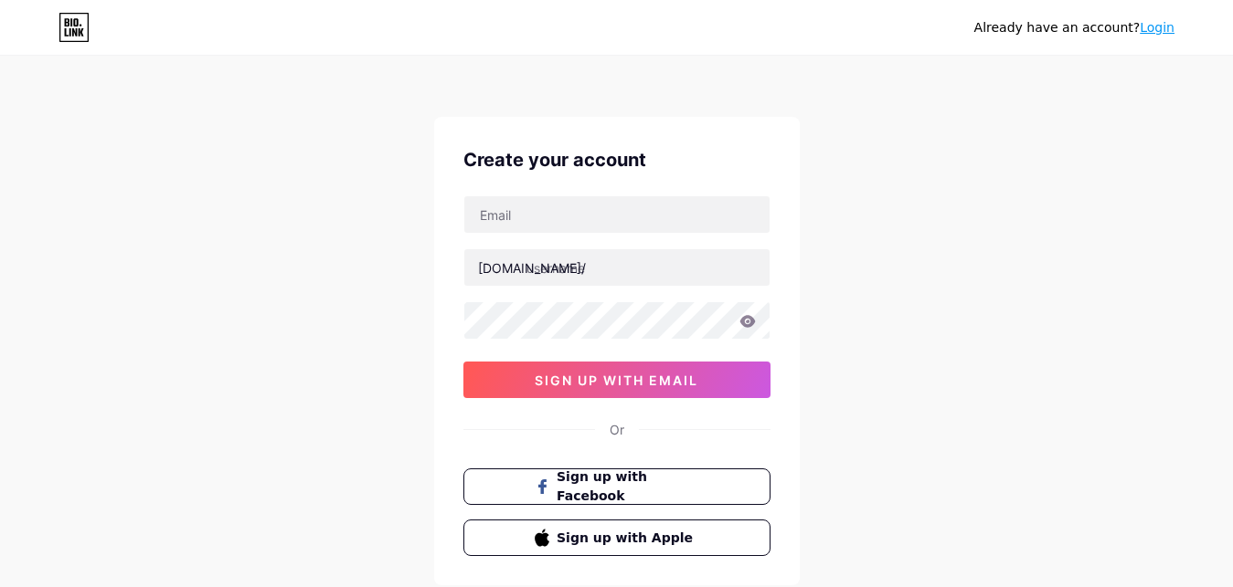 This screenshot has width=1233, height=587. I want to click on span: Sign up with Apple, so click(627, 538).